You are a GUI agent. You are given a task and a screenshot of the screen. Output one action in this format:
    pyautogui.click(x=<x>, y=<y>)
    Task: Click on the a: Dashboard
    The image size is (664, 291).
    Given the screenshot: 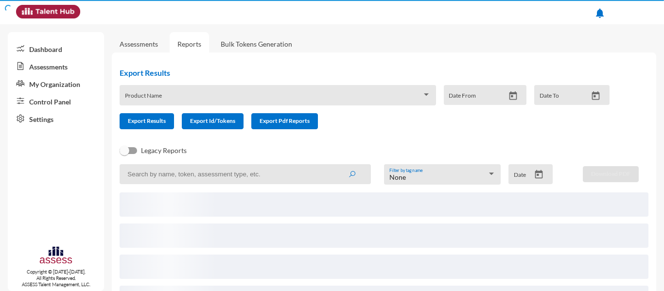 What is the action you would take?
    pyautogui.click(x=56, y=49)
    